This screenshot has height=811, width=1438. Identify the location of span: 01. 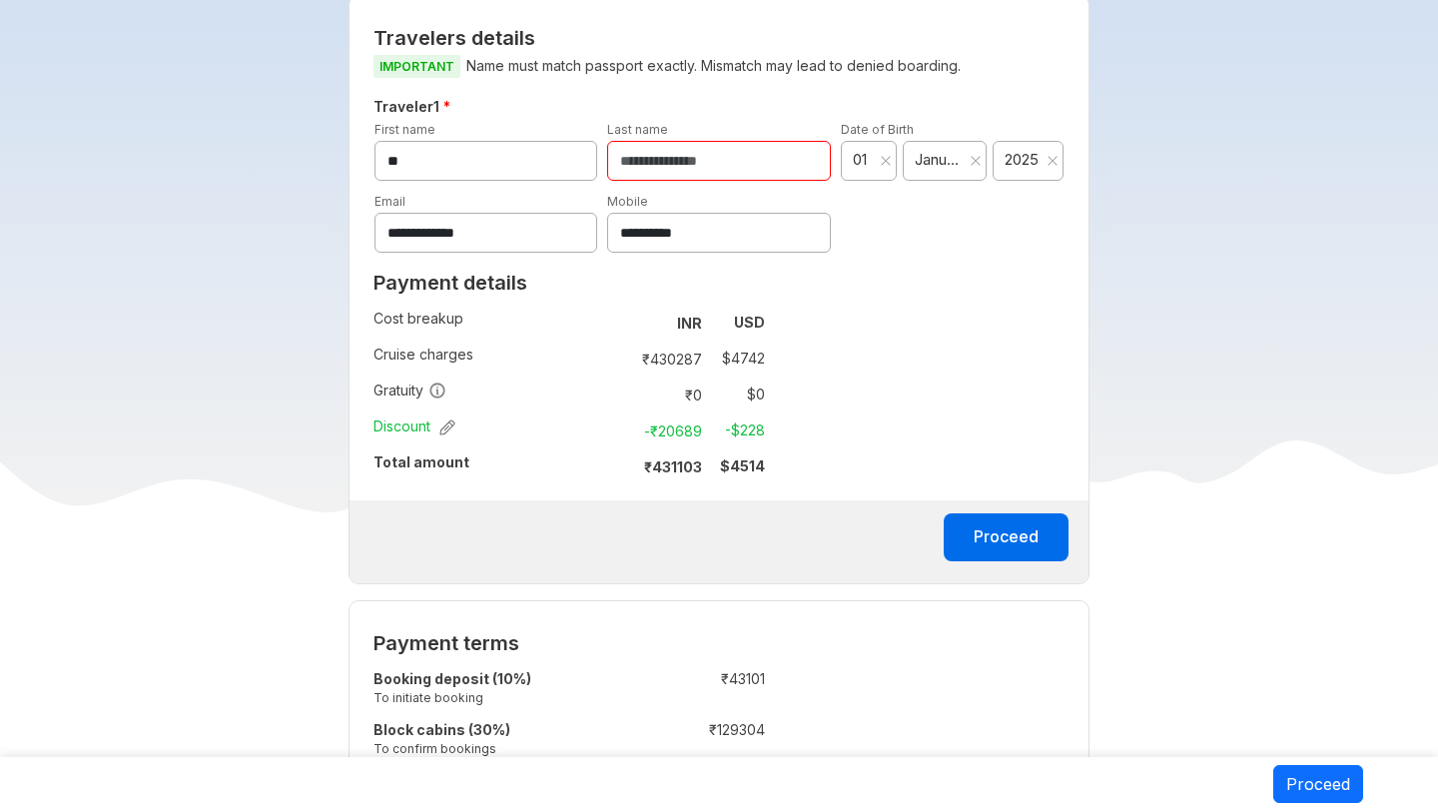
(864, 160).